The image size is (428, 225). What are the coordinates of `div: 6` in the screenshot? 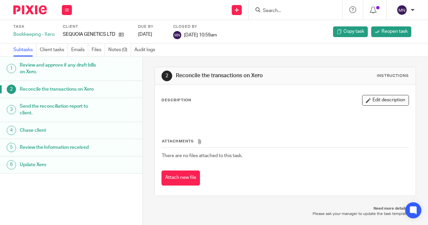 It's located at (11, 165).